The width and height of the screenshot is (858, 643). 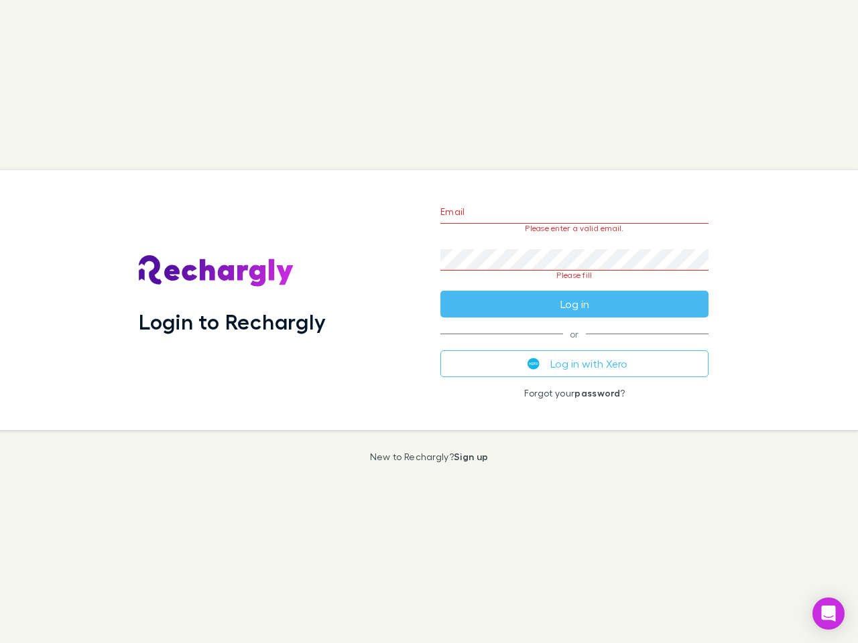 What do you see at coordinates (533, 364) in the screenshot?
I see `img: Xero's logo` at bounding box center [533, 364].